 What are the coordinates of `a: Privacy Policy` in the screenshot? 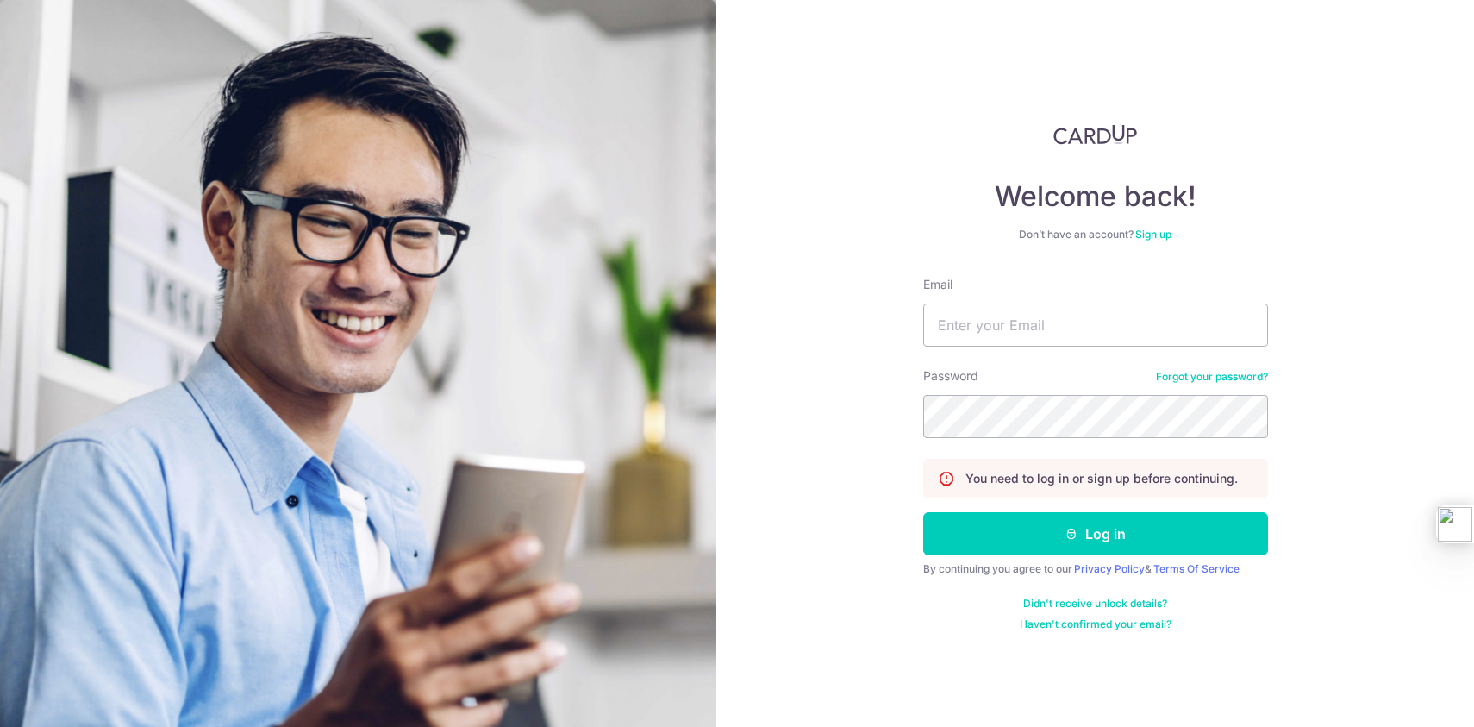 It's located at (1110, 568).